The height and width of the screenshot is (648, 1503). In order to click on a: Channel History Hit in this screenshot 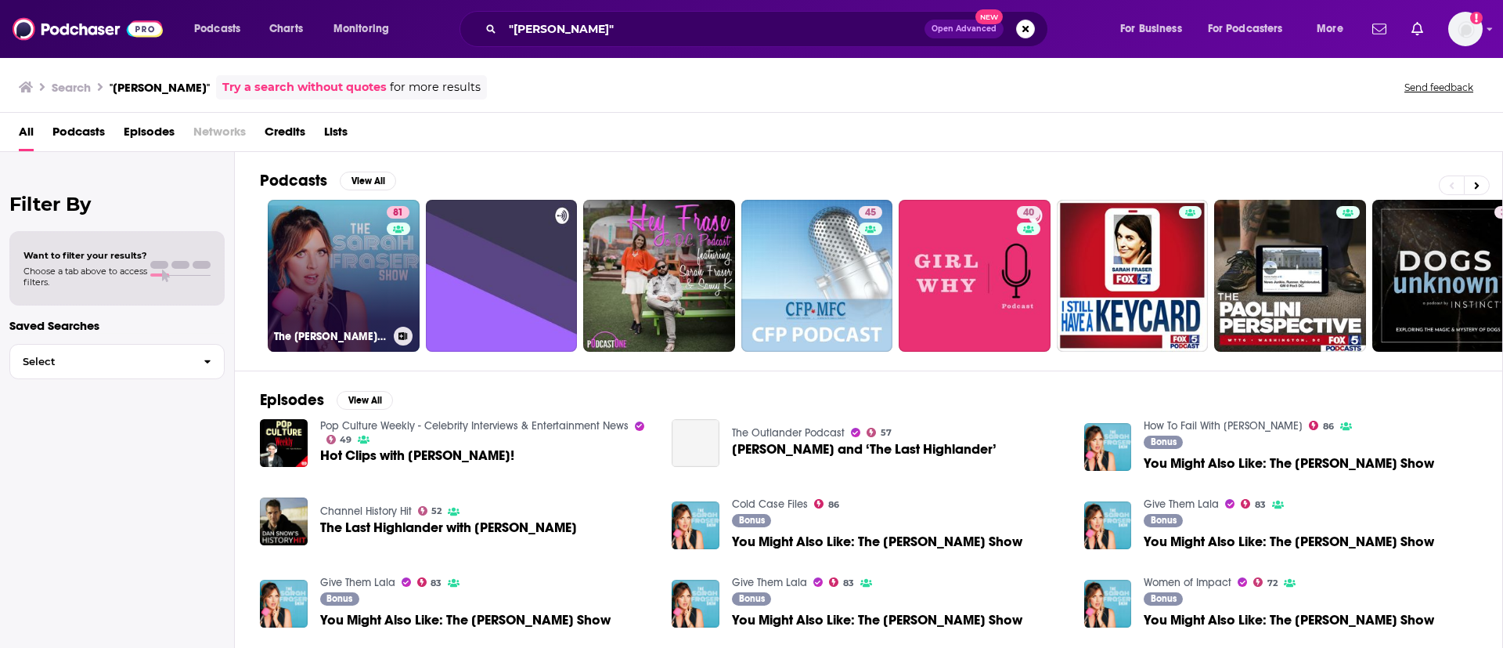, I will do `click(366, 511)`.